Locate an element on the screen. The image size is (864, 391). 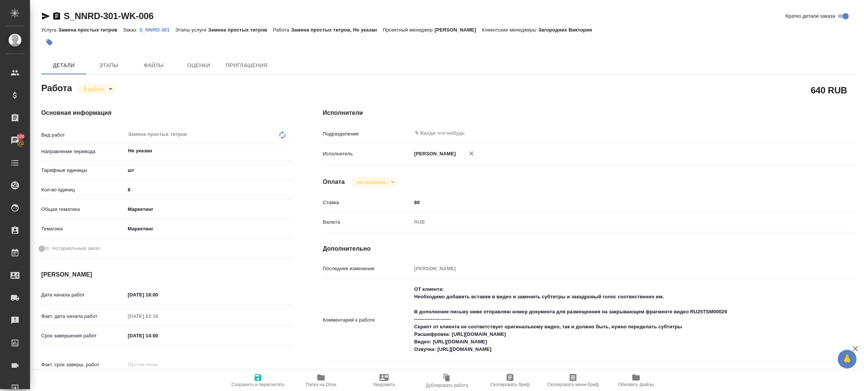
p: Ставка is located at coordinates (367, 203).